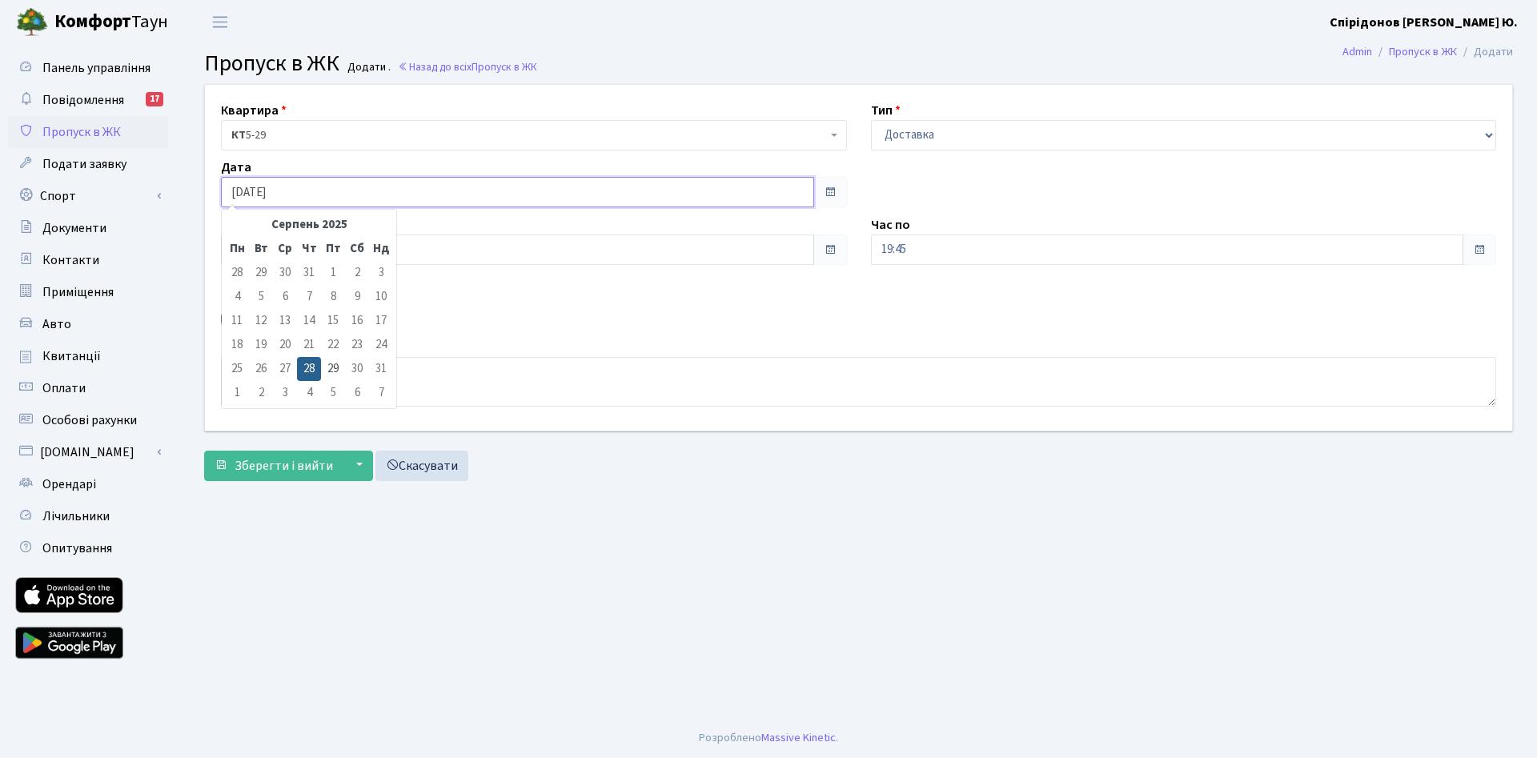 The width and height of the screenshot is (1537, 758). What do you see at coordinates (1357, 51) in the screenshot?
I see `a: Admin` at bounding box center [1357, 51].